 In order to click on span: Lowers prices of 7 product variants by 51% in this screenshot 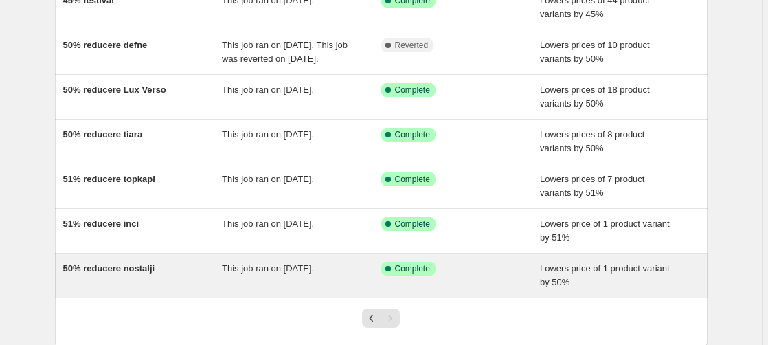, I will do `click(592, 185)`.